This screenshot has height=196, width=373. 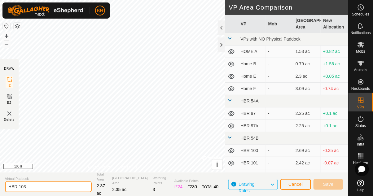 I want to click on td: +0.05 ac, so click(x=334, y=77).